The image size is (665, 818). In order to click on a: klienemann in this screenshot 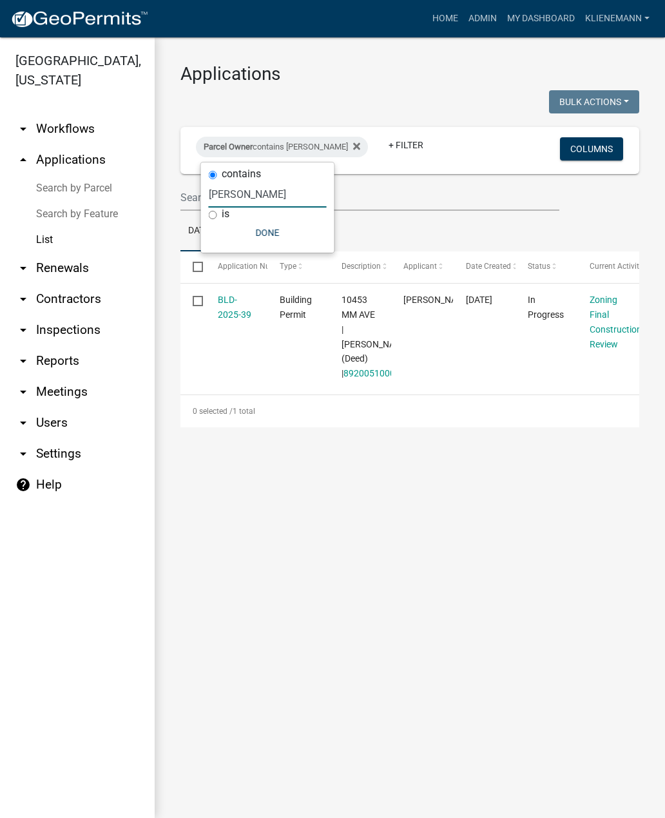, I will do `click(618, 19)`.